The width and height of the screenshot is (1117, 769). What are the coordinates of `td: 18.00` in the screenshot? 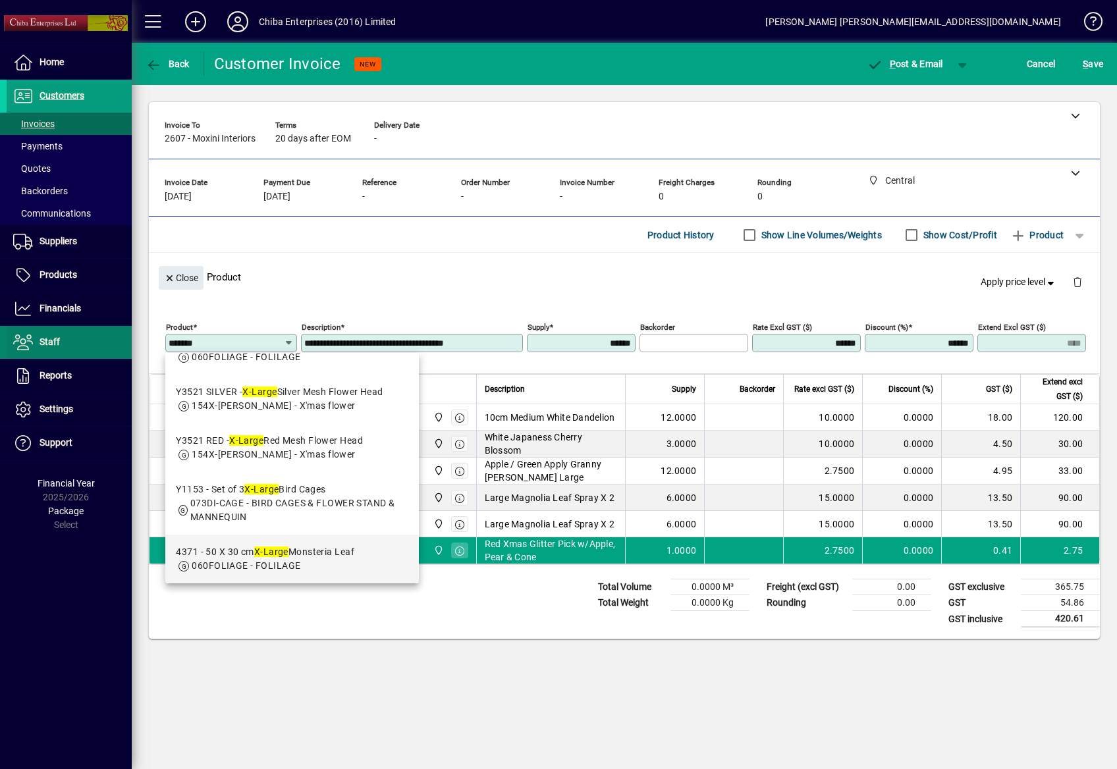 It's located at (980, 417).